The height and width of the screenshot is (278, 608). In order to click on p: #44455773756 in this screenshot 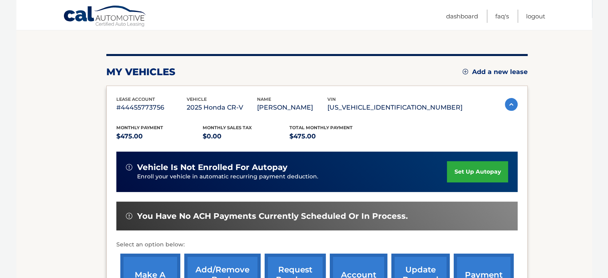, I will do `click(152, 108)`.